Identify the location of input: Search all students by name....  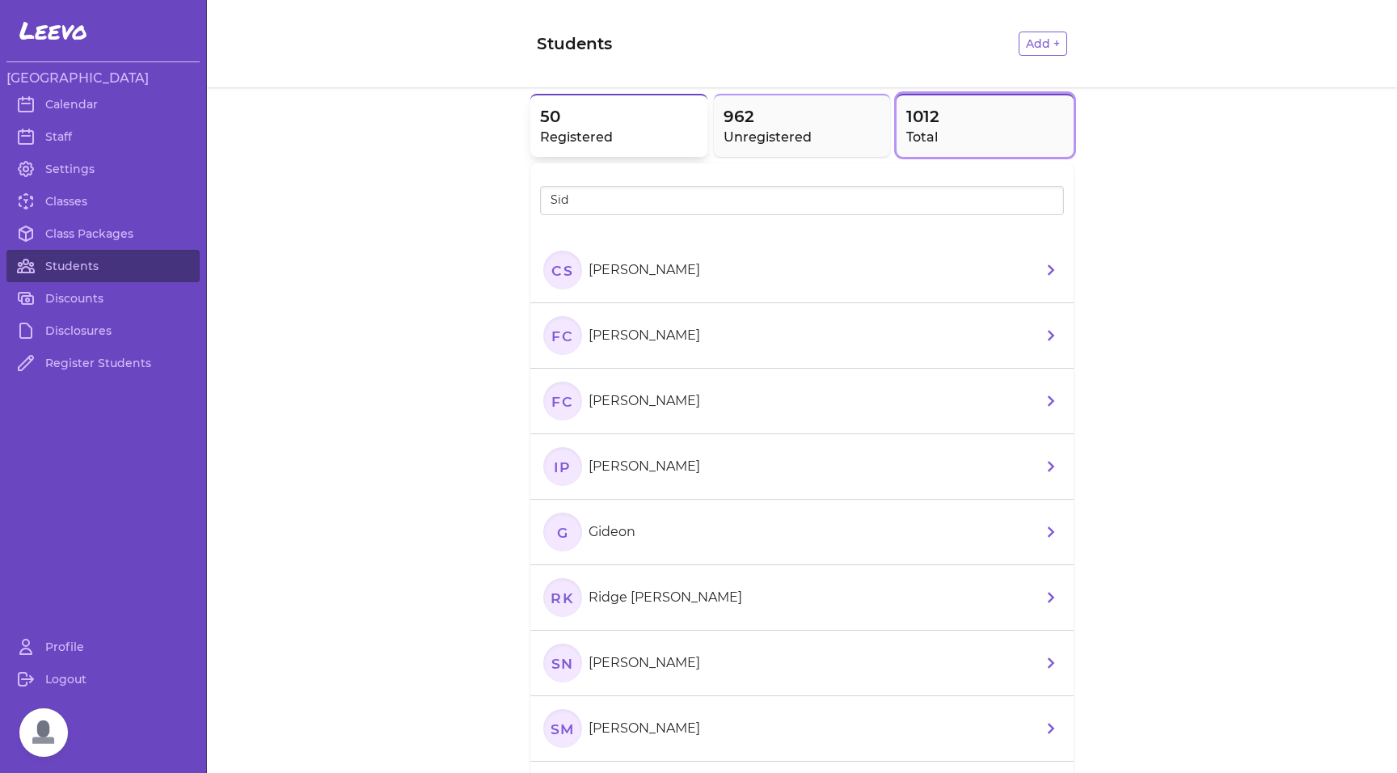
(802, 200).